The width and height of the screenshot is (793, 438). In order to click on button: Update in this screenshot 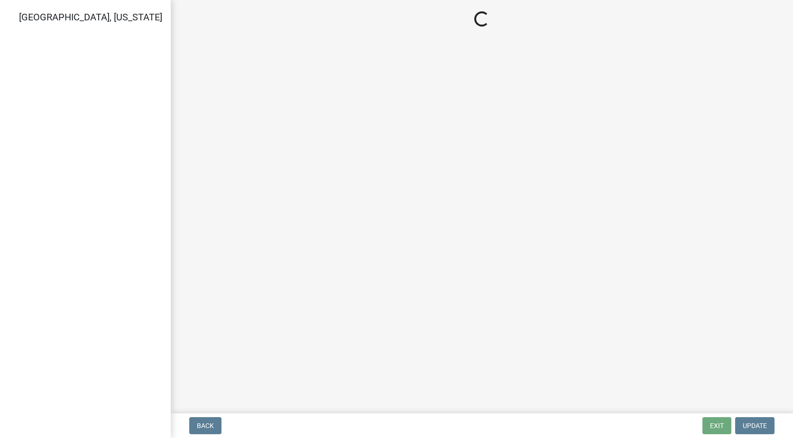, I will do `click(754, 426)`.